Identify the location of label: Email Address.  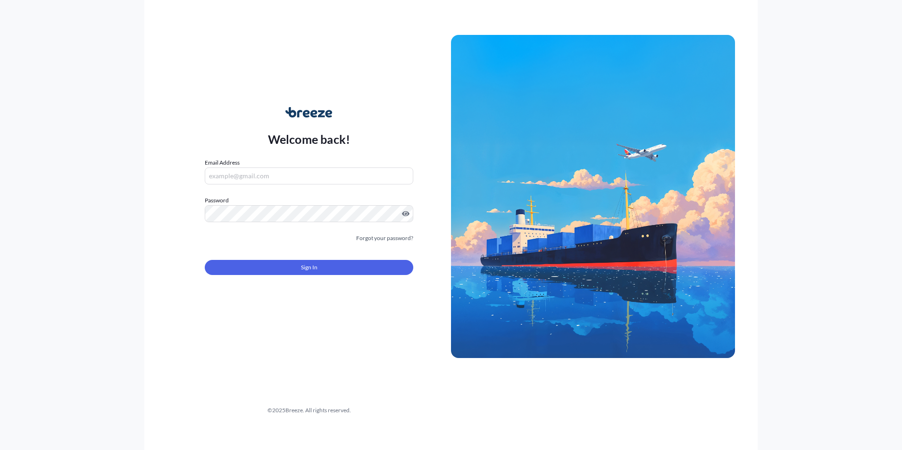
(222, 163).